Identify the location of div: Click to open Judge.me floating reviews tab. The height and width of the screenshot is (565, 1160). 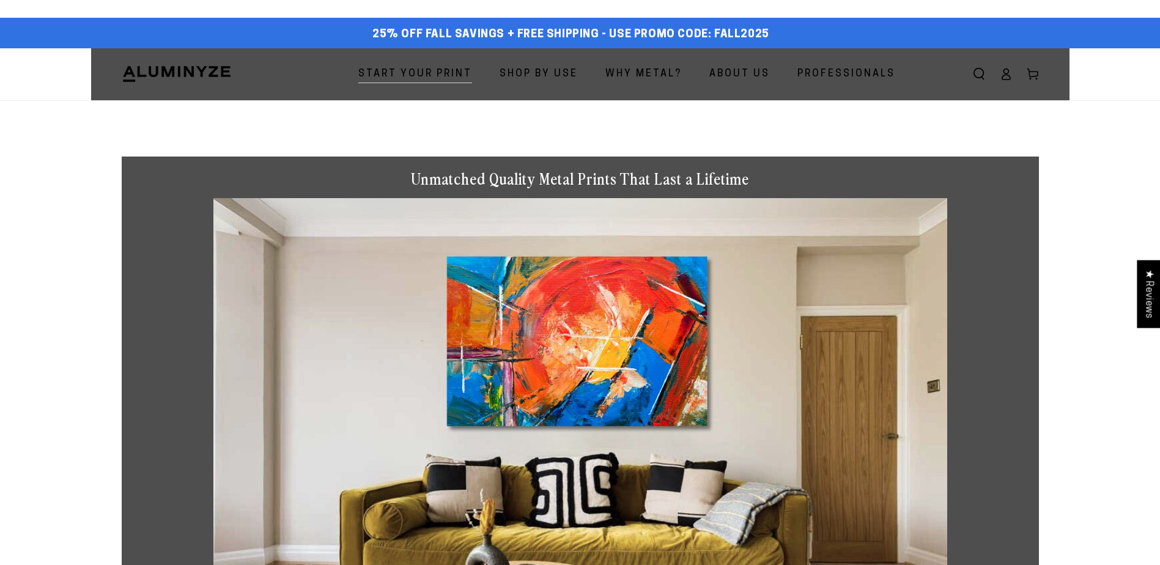
(1148, 293).